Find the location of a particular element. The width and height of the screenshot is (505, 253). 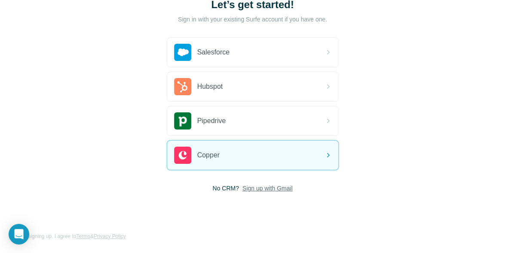

a: Privacy Policy is located at coordinates (110, 237).